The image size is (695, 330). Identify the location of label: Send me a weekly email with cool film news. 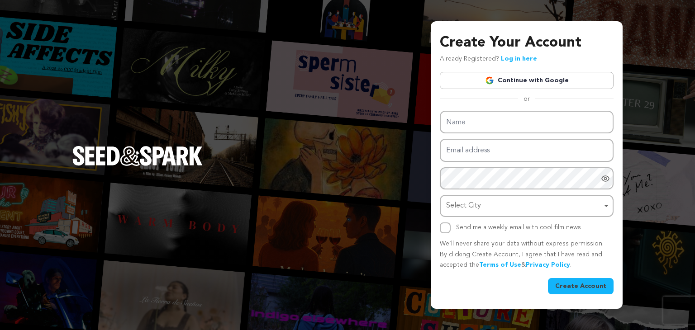
(518, 227).